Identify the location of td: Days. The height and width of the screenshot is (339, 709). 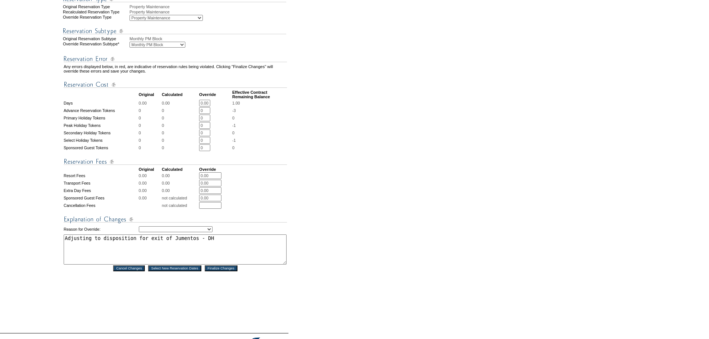
(101, 103).